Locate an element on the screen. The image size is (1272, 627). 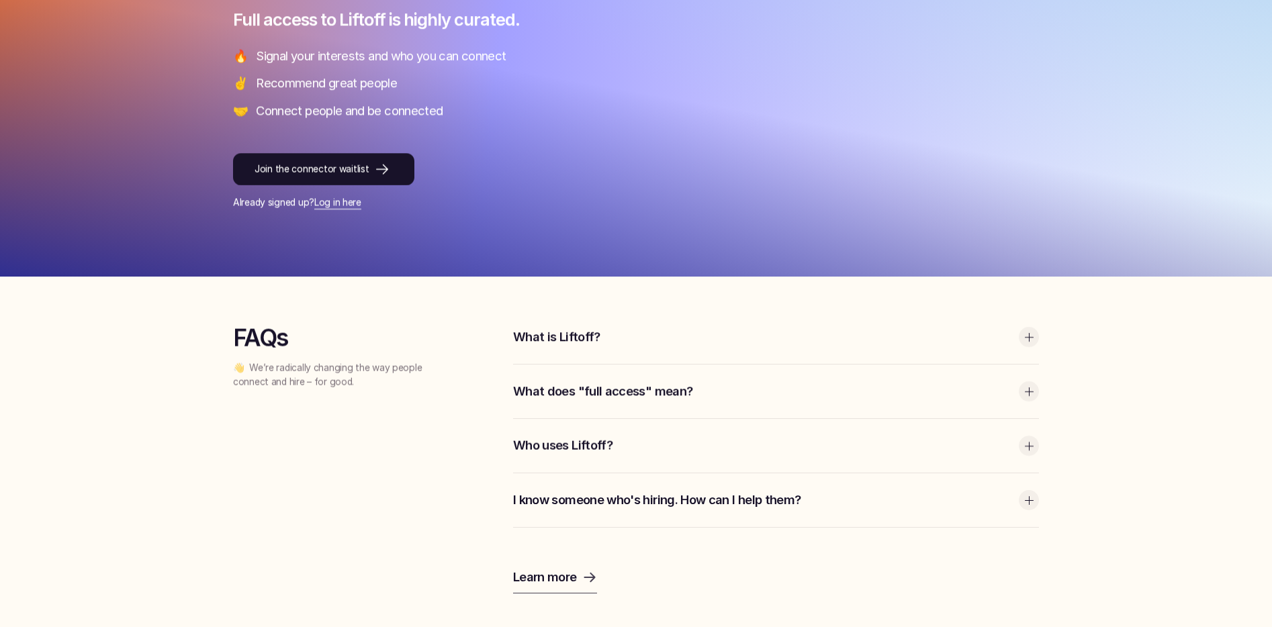
p: Full access to Liftoff is highly curated. is located at coordinates (636, 19).